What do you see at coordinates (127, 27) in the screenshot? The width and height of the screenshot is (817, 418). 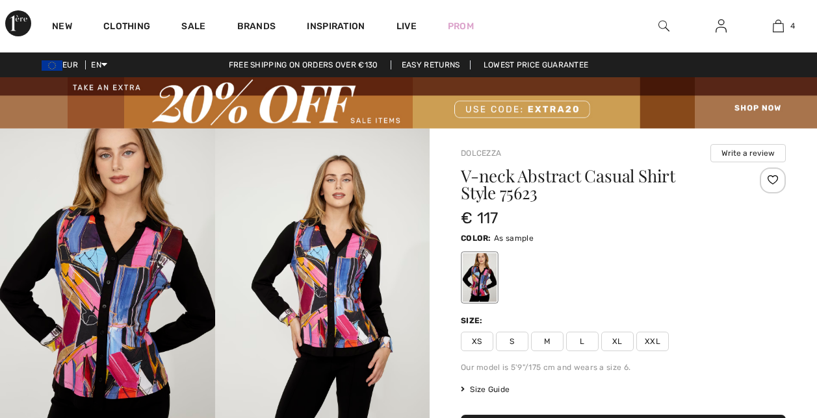 I see `a: Clothing` at bounding box center [127, 27].